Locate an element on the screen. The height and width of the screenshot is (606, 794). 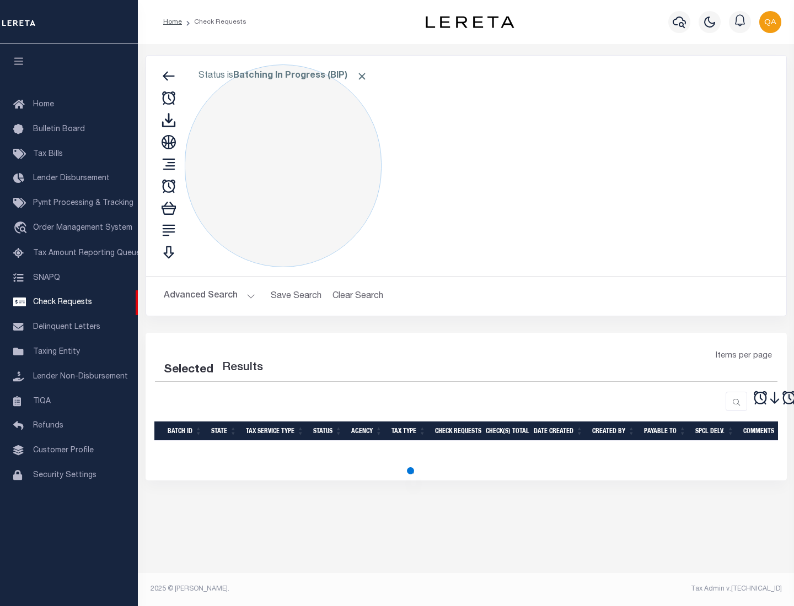
img: svg+xml;base64,PHN2ZyB4bWxucz0iaHR0cDovL3d3dy53My5vcmcvMjAwMC9zdmciIHBvaW50ZXItZXZlbnRzPSJub25lIi... is located at coordinates (770, 22).